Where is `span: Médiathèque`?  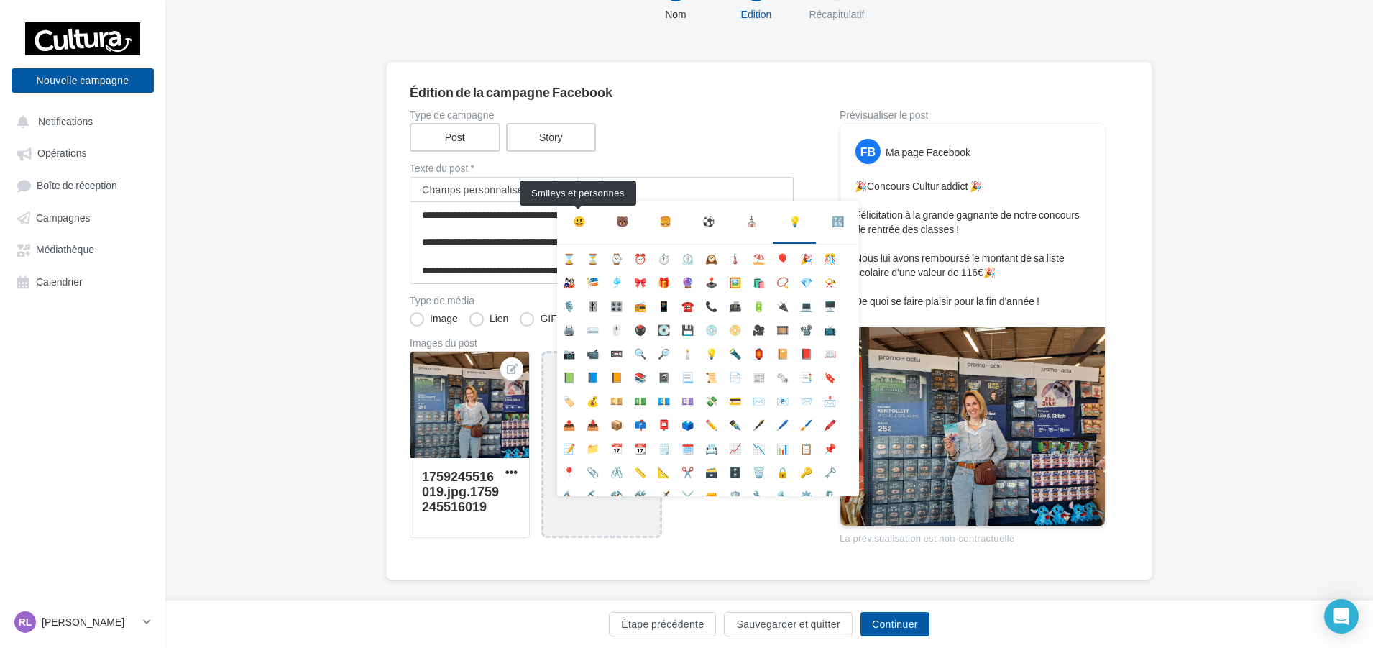
span: Médiathèque is located at coordinates (65, 250).